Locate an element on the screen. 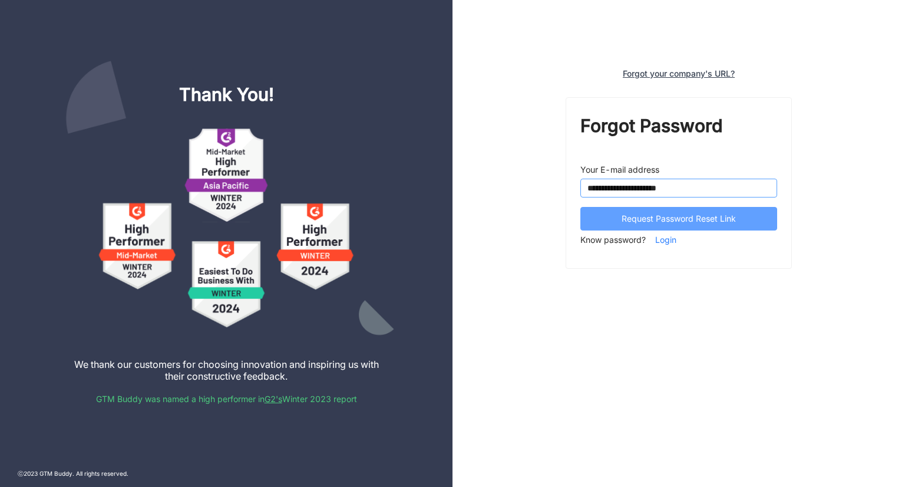 The height and width of the screenshot is (487, 905). span: Login is located at coordinates (666, 240).